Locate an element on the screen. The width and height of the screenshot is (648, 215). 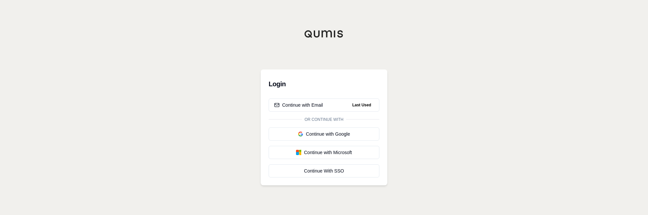
button: Continue with EmailLast Used is located at coordinates (324, 105).